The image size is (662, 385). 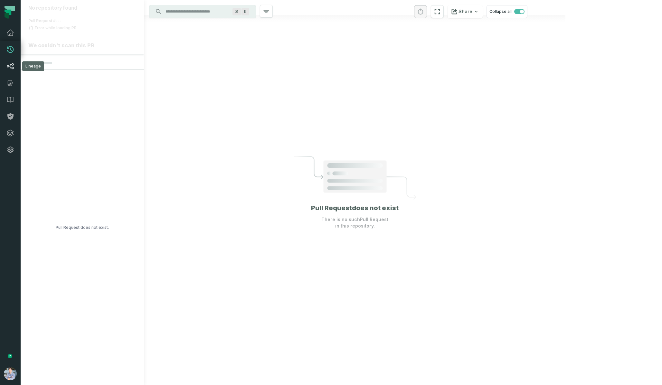 I want to click on p: There is no such Pull Request in this repository., so click(x=355, y=223).